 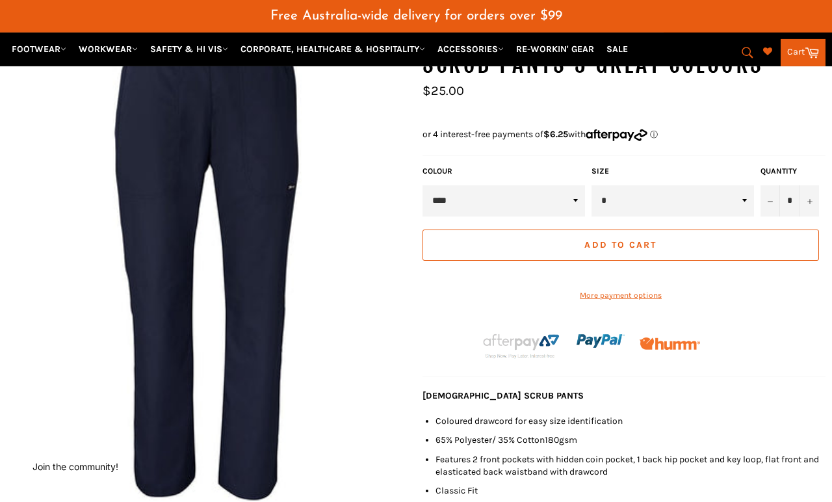 I want to click on a: Cart, so click(x=802, y=53).